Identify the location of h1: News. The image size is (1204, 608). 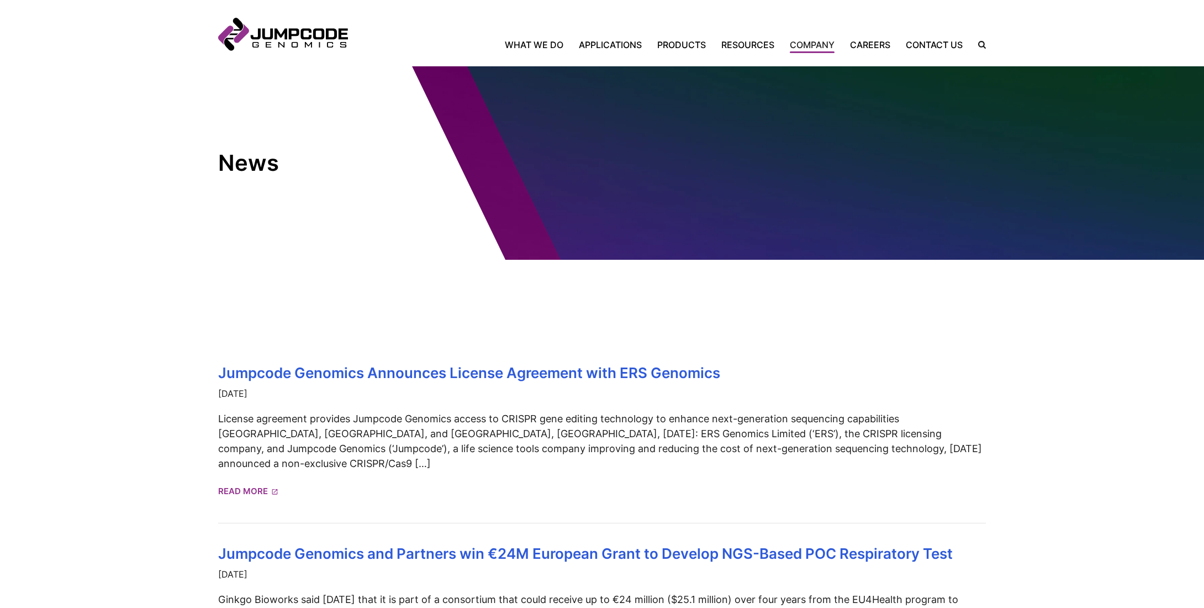
(318, 163).